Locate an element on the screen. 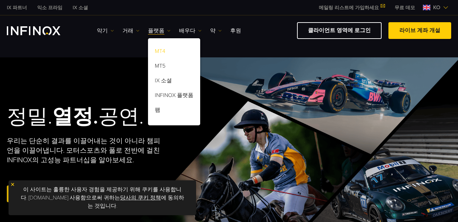 The width and height of the screenshot is (458, 222). font: 거래 is located at coordinates (128, 31).